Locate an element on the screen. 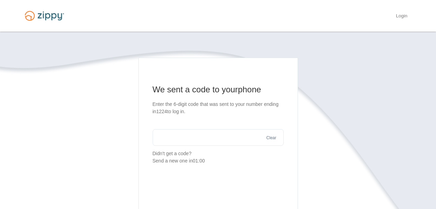  div: Send a new one in 01:00 is located at coordinates (218, 160).